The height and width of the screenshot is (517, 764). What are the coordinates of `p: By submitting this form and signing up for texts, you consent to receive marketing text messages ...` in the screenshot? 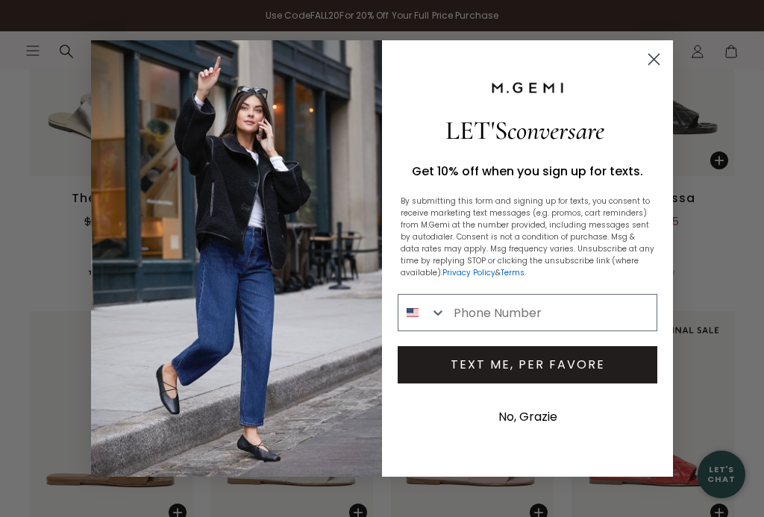 It's located at (528, 237).